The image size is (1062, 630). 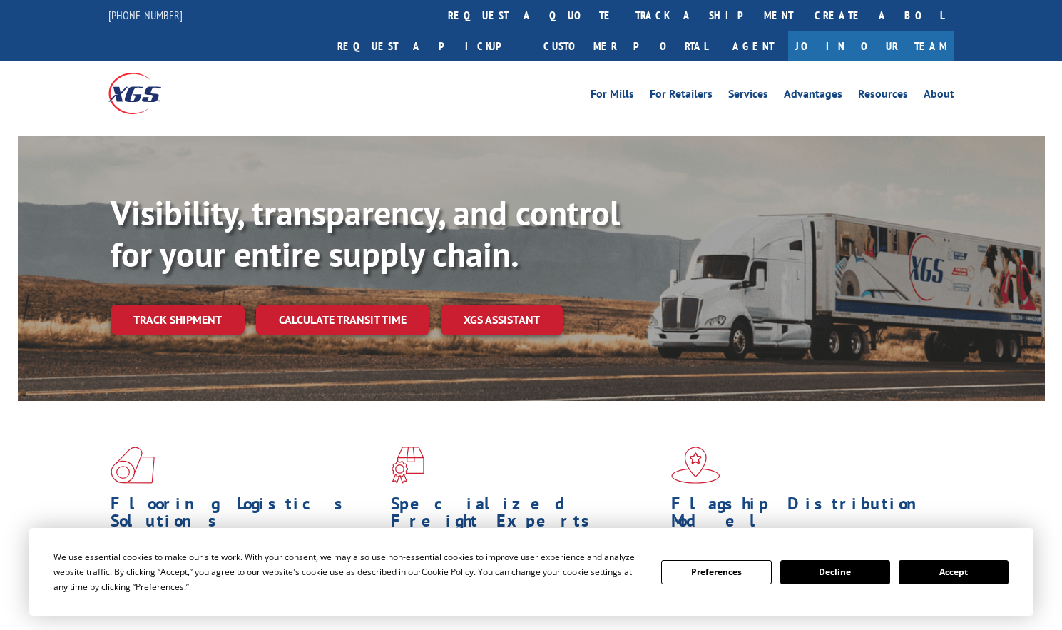 I want to click on a: XGS ASSISTANT, so click(x=501, y=319).